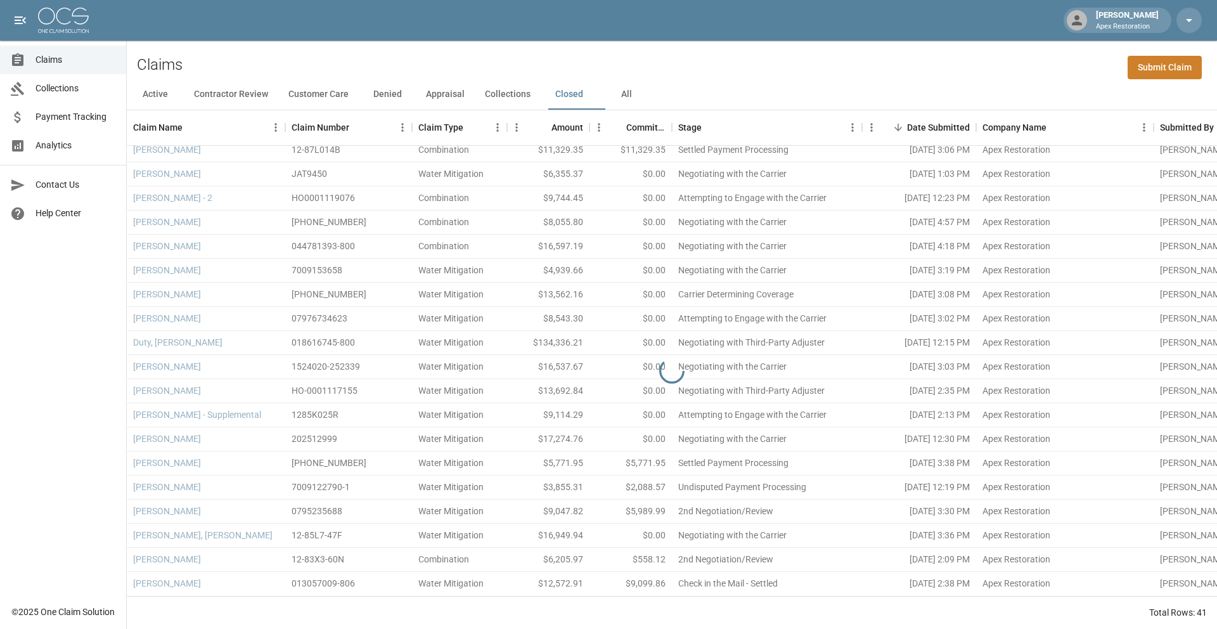 The height and width of the screenshot is (629, 1217). I want to click on h2: Claims, so click(160, 65).